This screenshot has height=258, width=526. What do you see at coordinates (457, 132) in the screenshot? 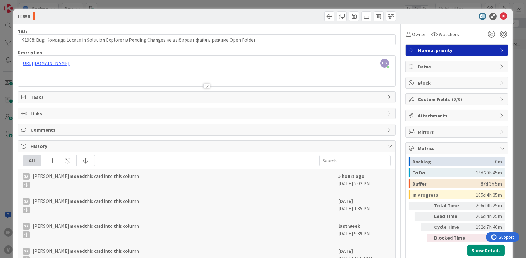
I see `span: Mirrors` at bounding box center [457, 132].